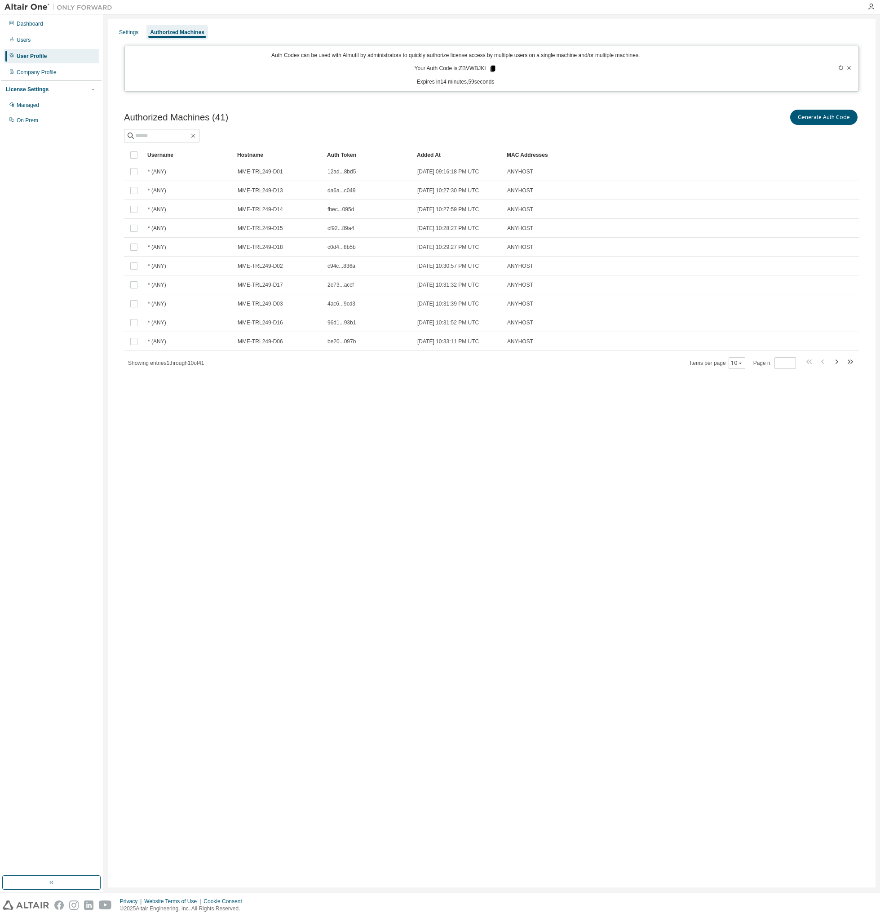 Image resolution: width=880 pixels, height=918 pixels. What do you see at coordinates (260, 266) in the screenshot?
I see `span: MME-TRL249-D02` at bounding box center [260, 266].